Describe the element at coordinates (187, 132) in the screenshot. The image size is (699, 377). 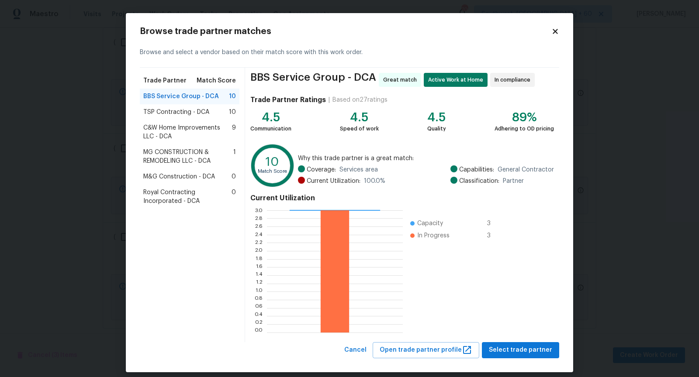
I see `span: C&W Home Improvements LLC - DCA` at that location.